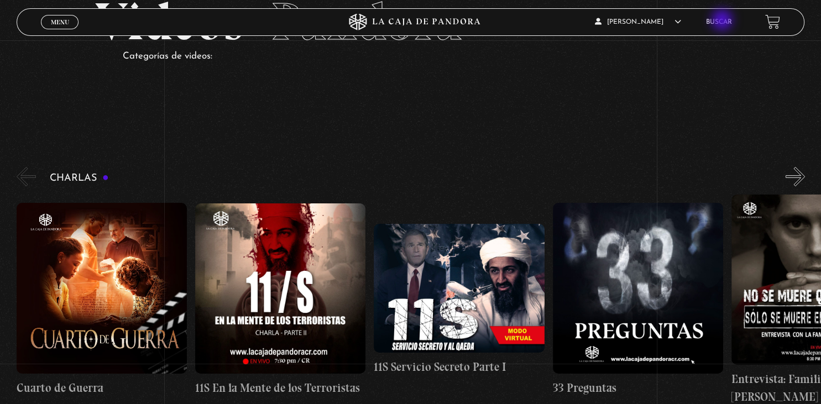  Describe the element at coordinates (638, 388) in the screenshot. I see `h4: 33 Preguntas` at that location.